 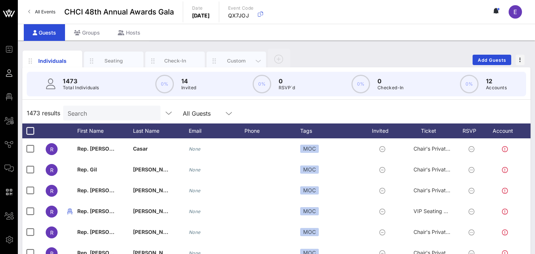 I want to click on div: Groups, so click(x=87, y=32).